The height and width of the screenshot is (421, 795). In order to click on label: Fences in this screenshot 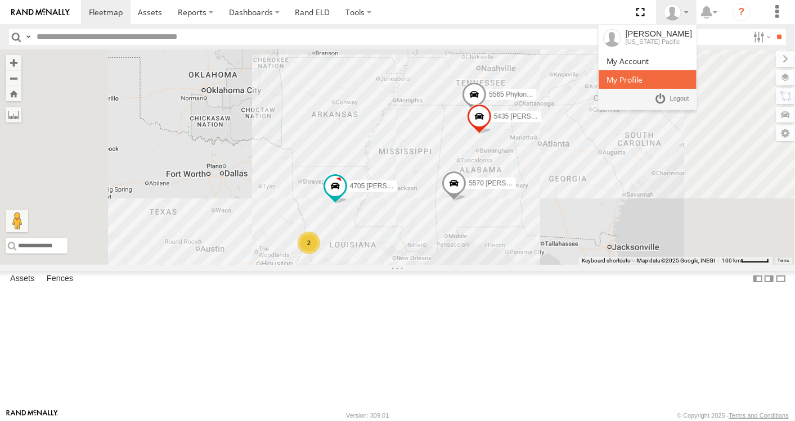, I will do `click(60, 279)`.